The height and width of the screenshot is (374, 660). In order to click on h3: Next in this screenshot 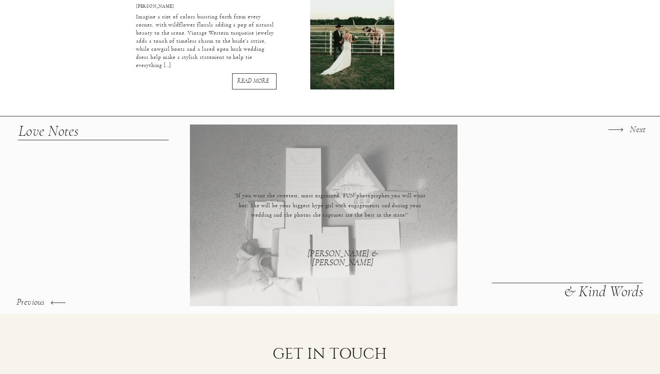, I will do `click(637, 130)`.